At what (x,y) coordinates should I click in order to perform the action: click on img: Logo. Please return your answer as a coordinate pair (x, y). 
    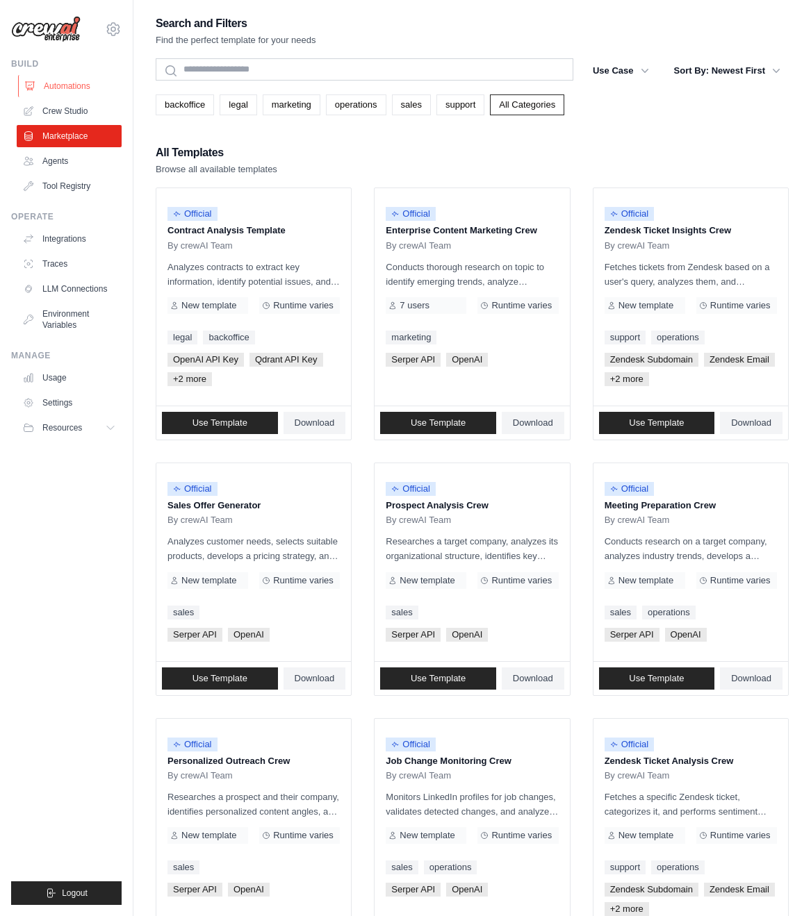
    Looking at the image, I should click on (46, 29).